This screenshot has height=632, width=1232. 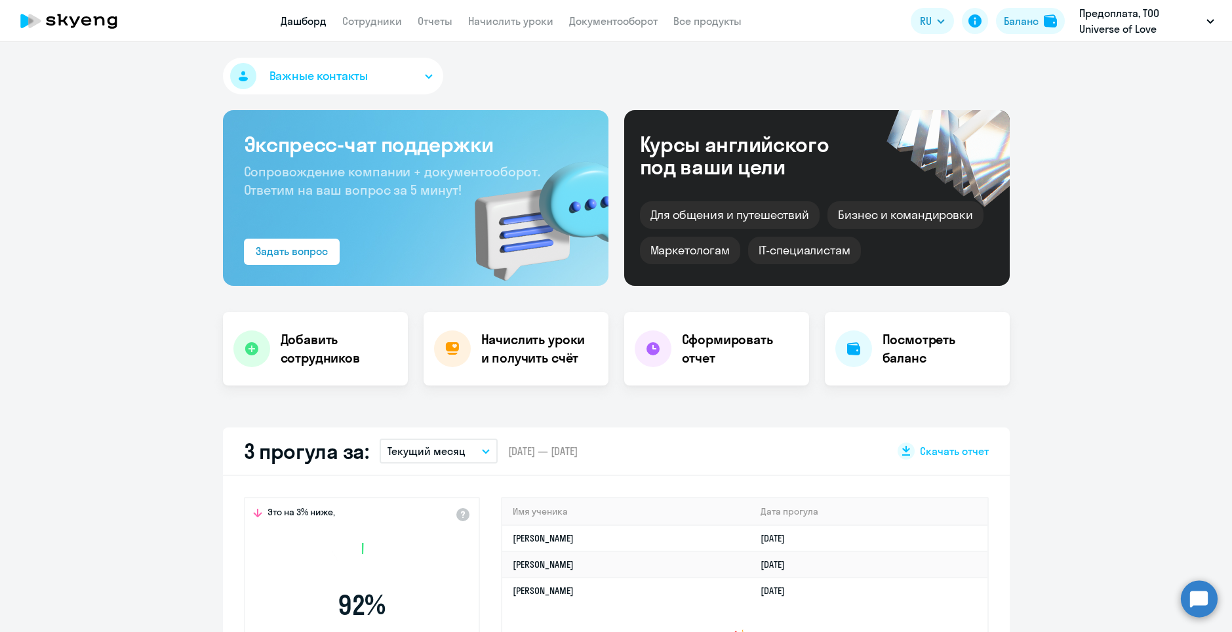 What do you see at coordinates (926, 21) in the screenshot?
I see `span: RU` at bounding box center [926, 21].